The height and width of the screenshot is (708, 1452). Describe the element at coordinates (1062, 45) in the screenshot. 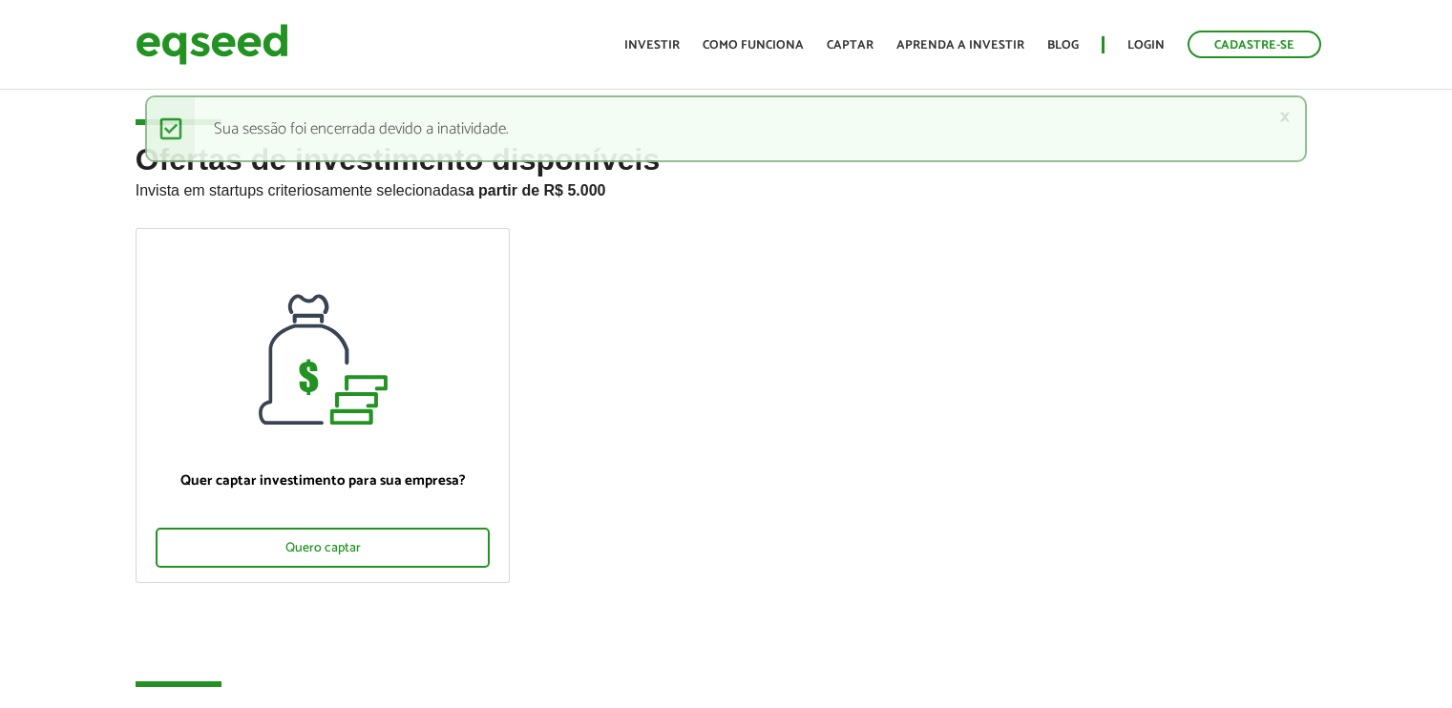

I see `a: Blog` at that location.